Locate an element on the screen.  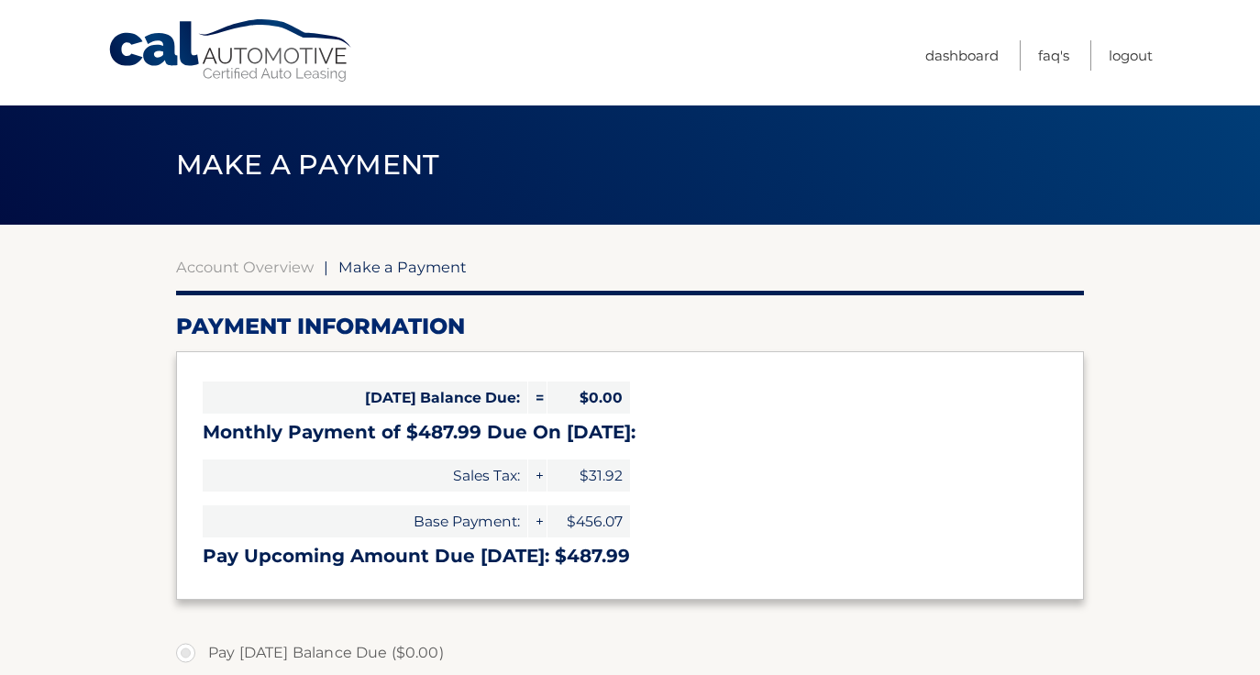
a: FAQ's is located at coordinates (1054, 55).